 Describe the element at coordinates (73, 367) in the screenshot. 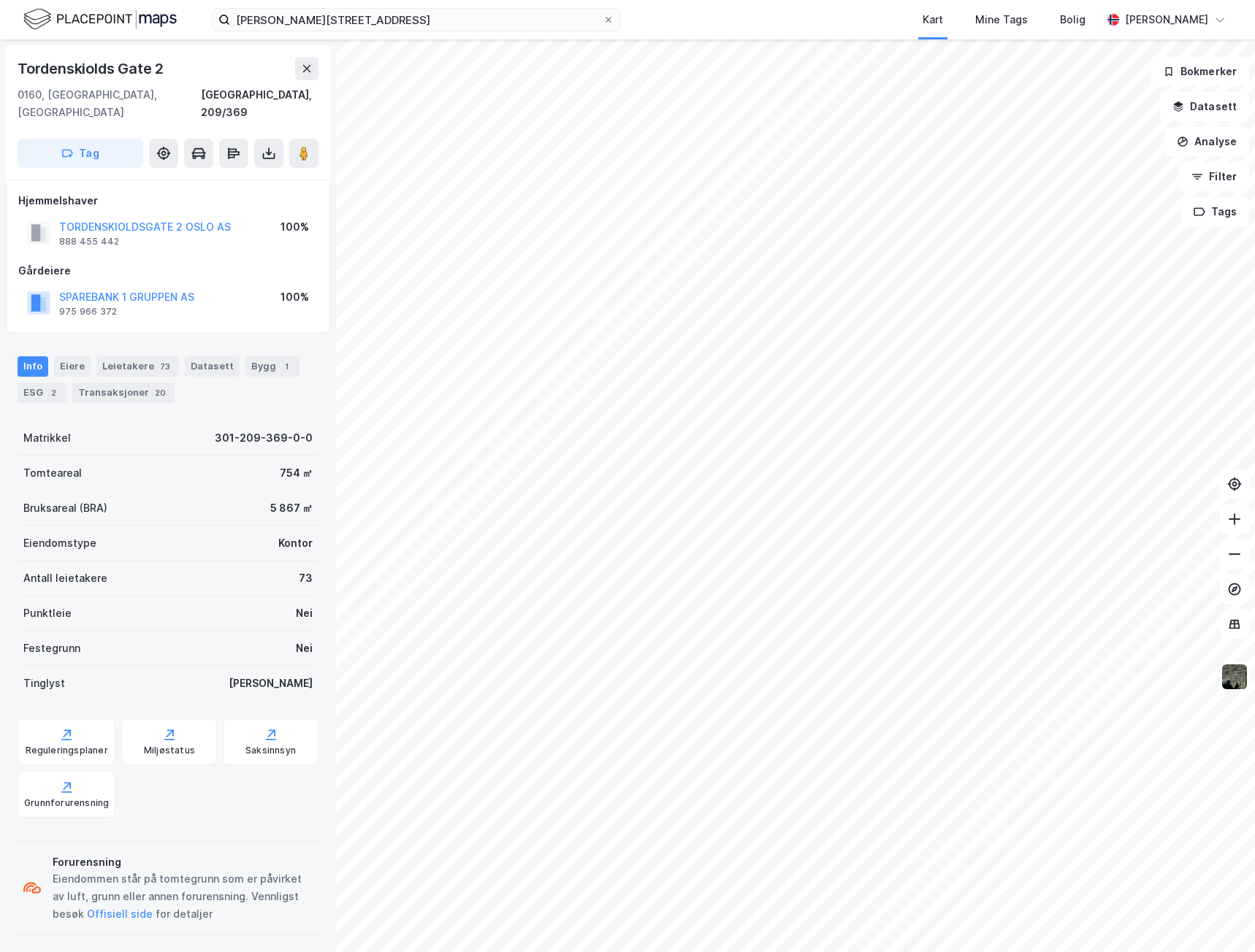

I see `div: Eiere` at that location.